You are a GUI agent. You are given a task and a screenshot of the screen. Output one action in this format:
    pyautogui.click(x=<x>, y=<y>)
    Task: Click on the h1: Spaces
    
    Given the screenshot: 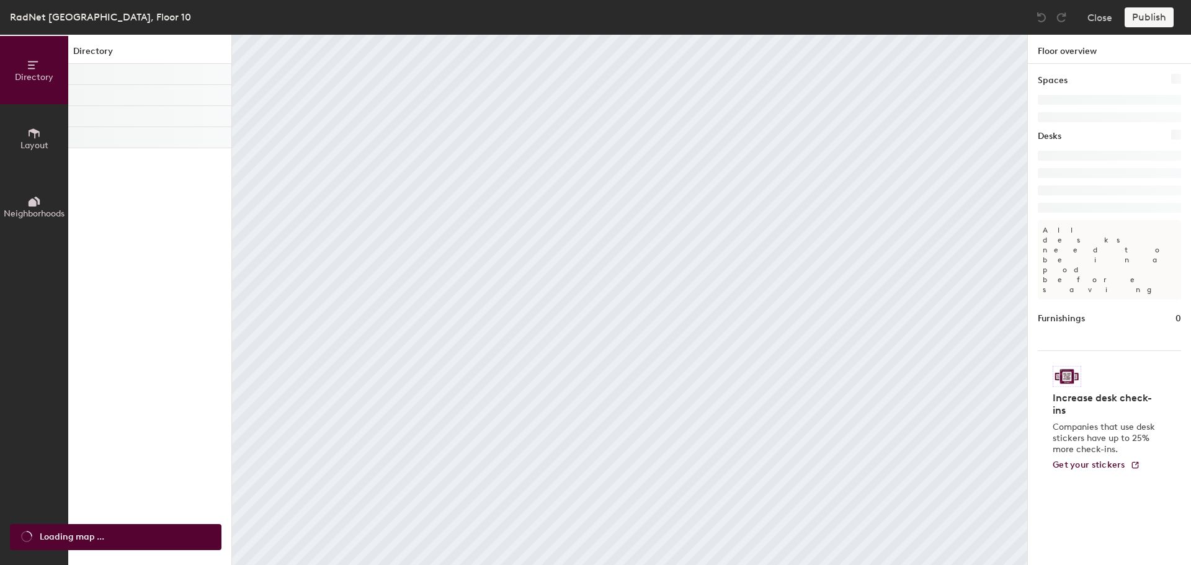 What is the action you would take?
    pyautogui.click(x=1053, y=81)
    